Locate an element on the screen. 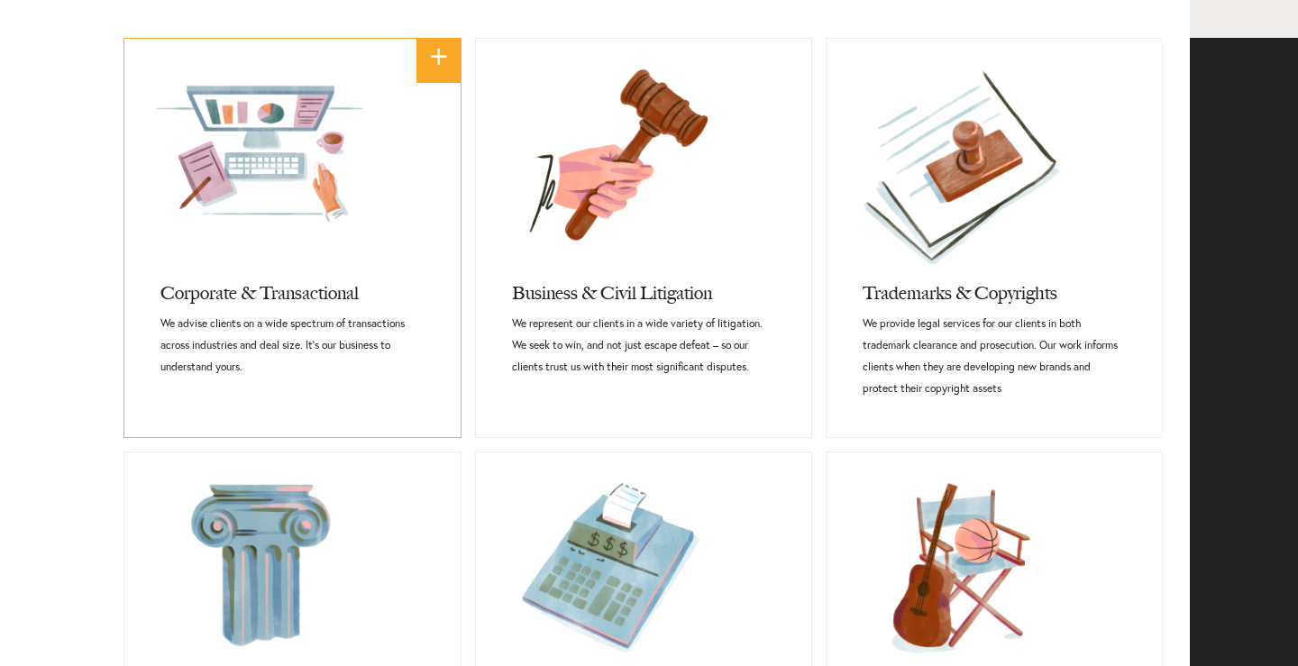  p: We represent our clients in a wide variety of litigation. We seek to win, and not just escape def... is located at coordinates (644, 345).